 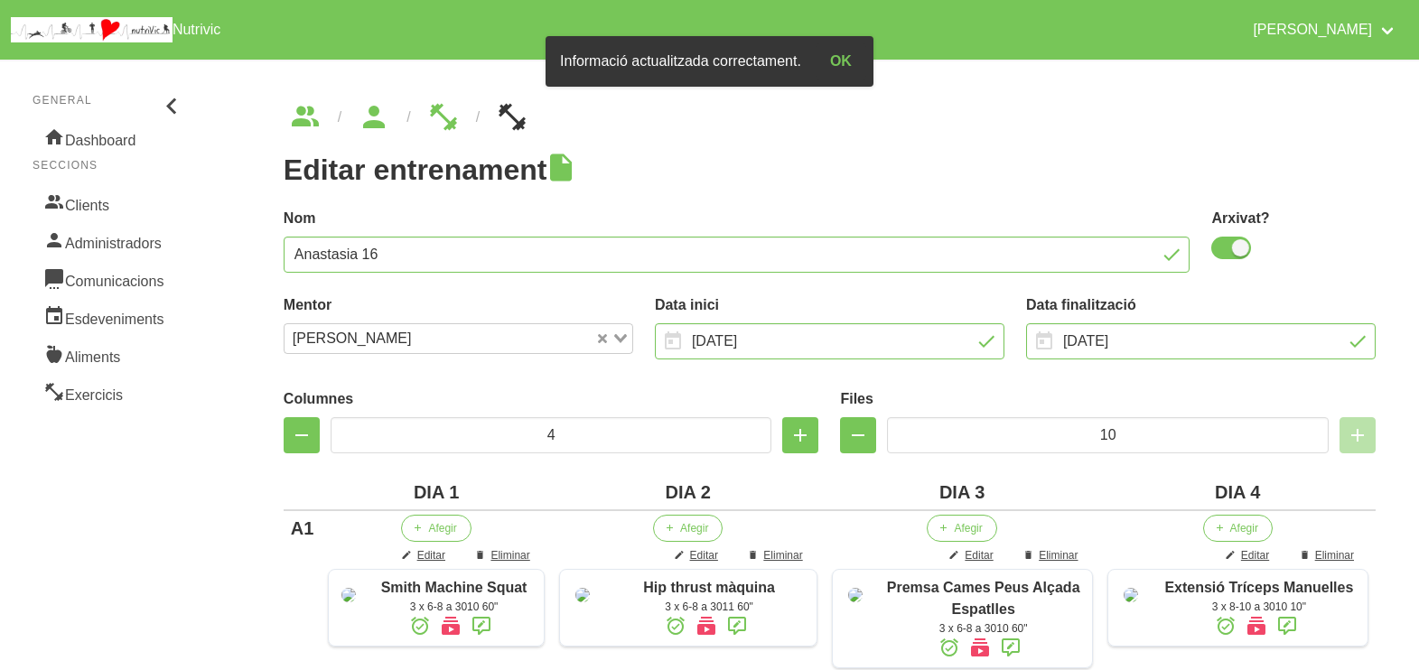 I want to click on div: DIA 3, so click(x=962, y=492).